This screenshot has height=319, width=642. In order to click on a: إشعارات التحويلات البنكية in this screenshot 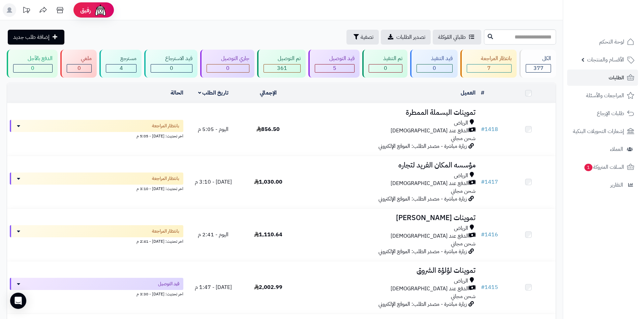, I will do `click(603, 131)`.